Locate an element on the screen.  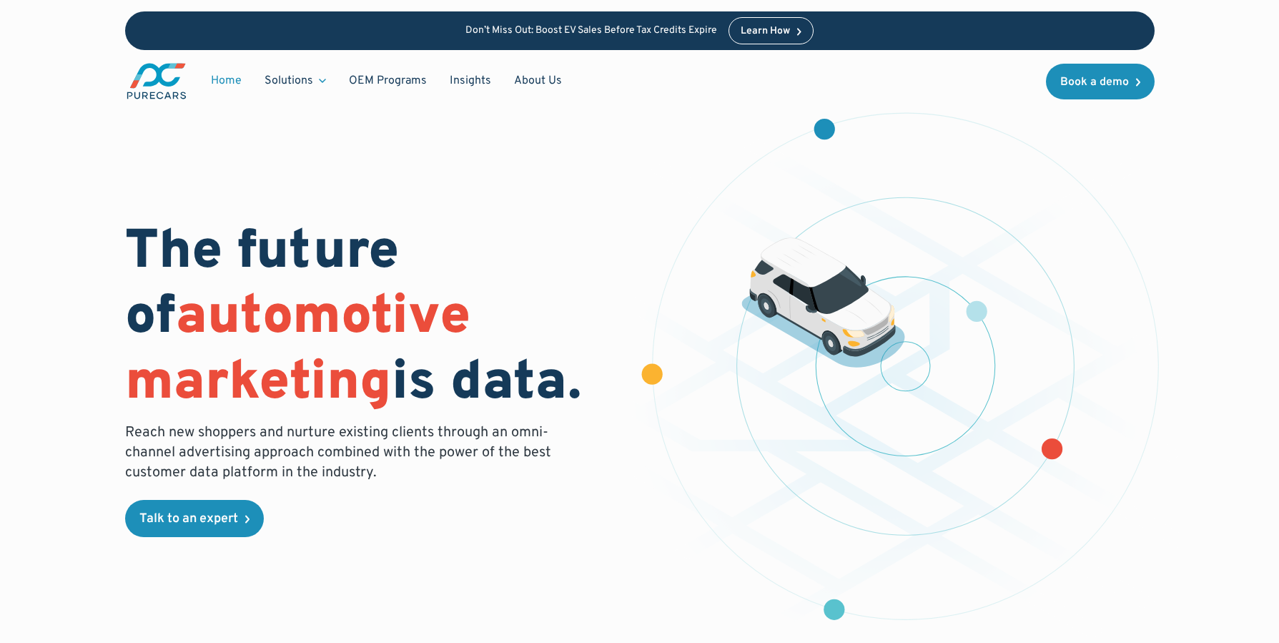
a: Talk to an expert is located at coordinates (194, 518).